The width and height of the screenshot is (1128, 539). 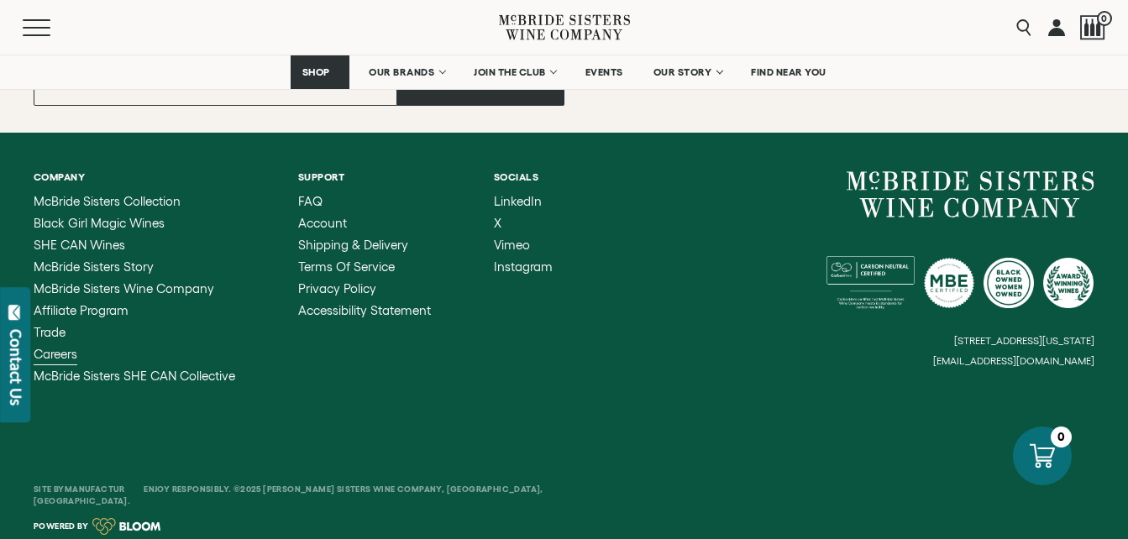 What do you see at coordinates (134, 376) in the screenshot?
I see `a: McBride Sisters SHE CAN Collective` at bounding box center [134, 376].